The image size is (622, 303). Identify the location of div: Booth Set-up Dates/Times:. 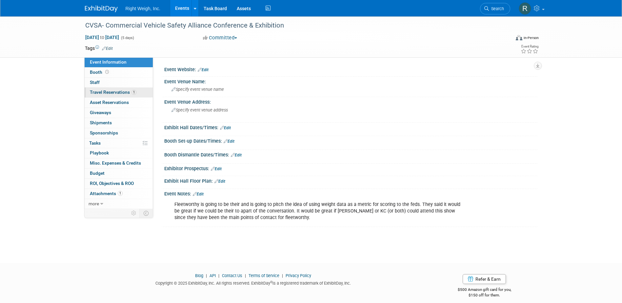
(351, 140).